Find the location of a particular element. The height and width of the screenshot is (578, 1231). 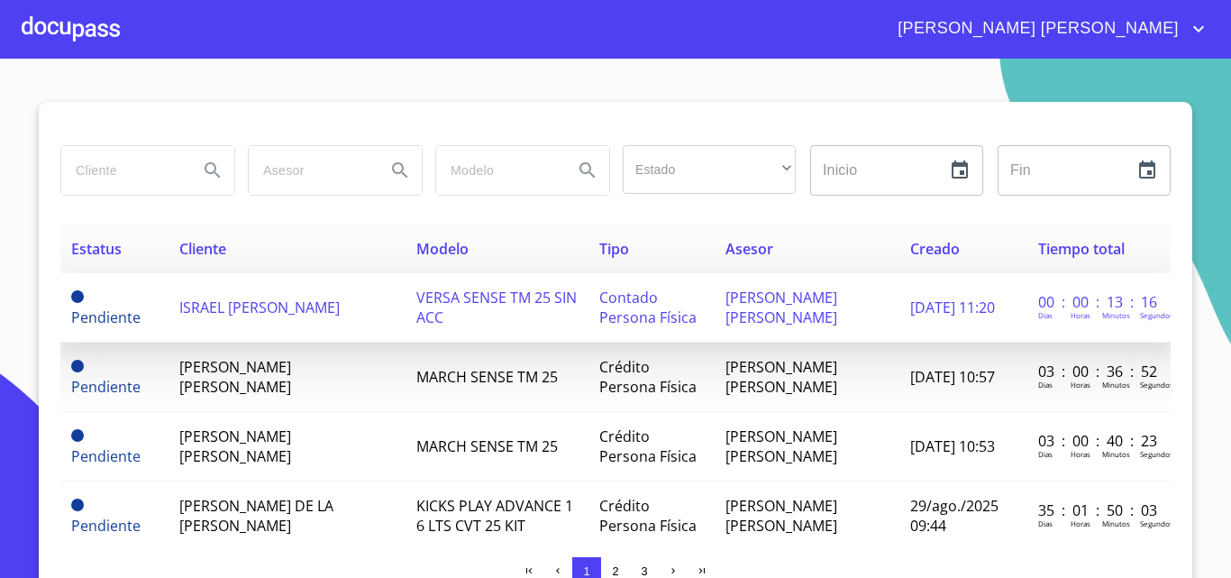

span: Asesor is located at coordinates (749, 249).